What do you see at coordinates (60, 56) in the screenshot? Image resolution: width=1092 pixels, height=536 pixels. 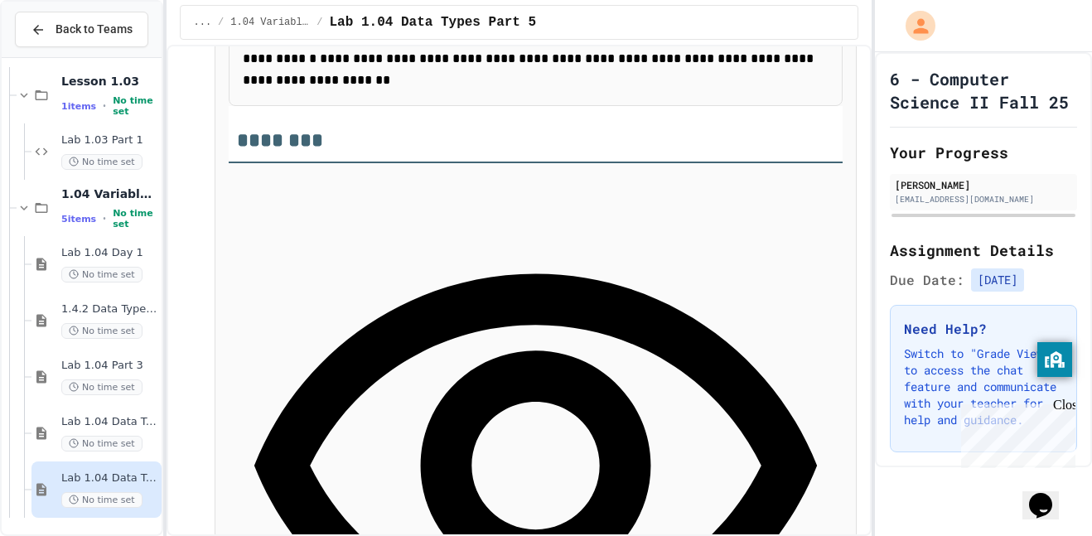 I see `div: Chat with us now!Close` at bounding box center [60, 56].